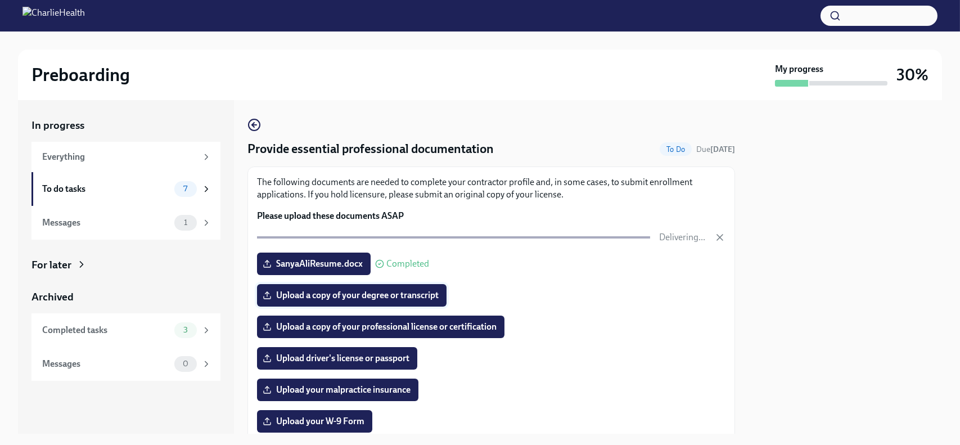 The height and width of the screenshot is (445, 960). Describe the element at coordinates (314, 421) in the screenshot. I see `span: Upload your W-9 Form` at that location.